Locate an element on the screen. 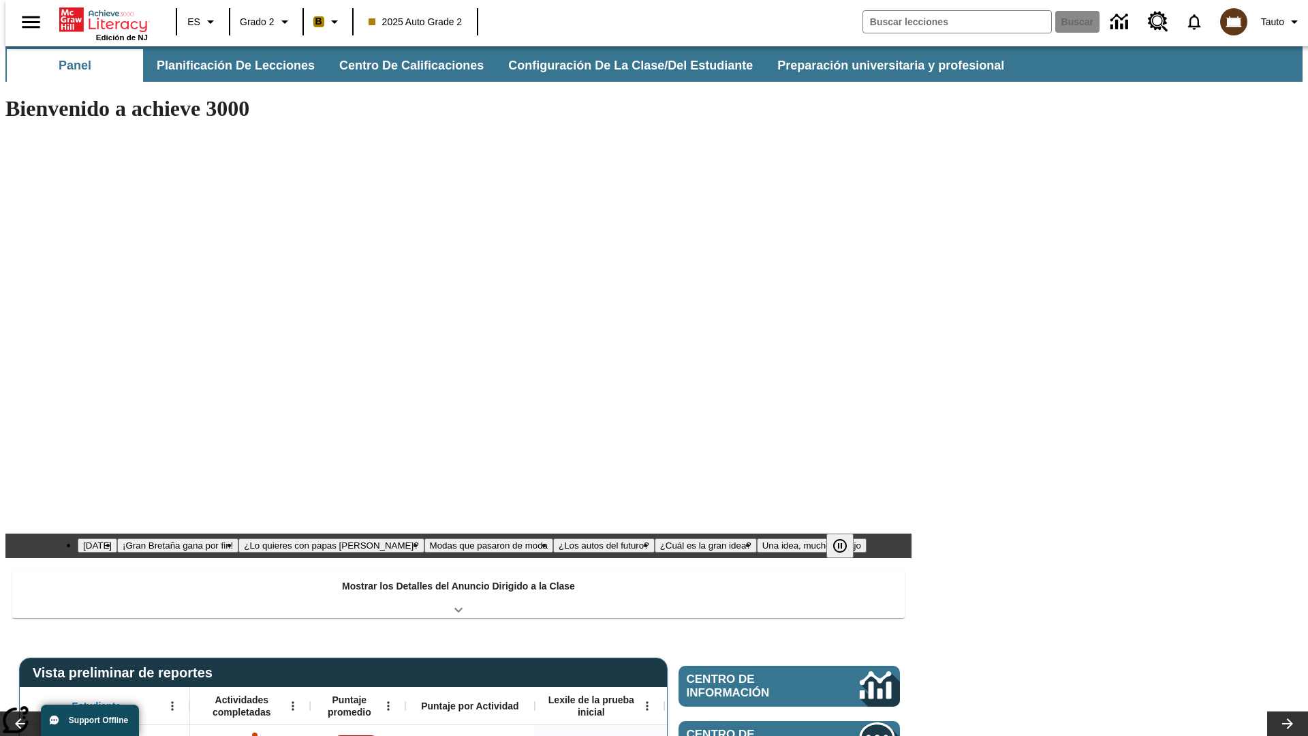  span: 2025 Auto Grade 2 is located at coordinates (416, 22).